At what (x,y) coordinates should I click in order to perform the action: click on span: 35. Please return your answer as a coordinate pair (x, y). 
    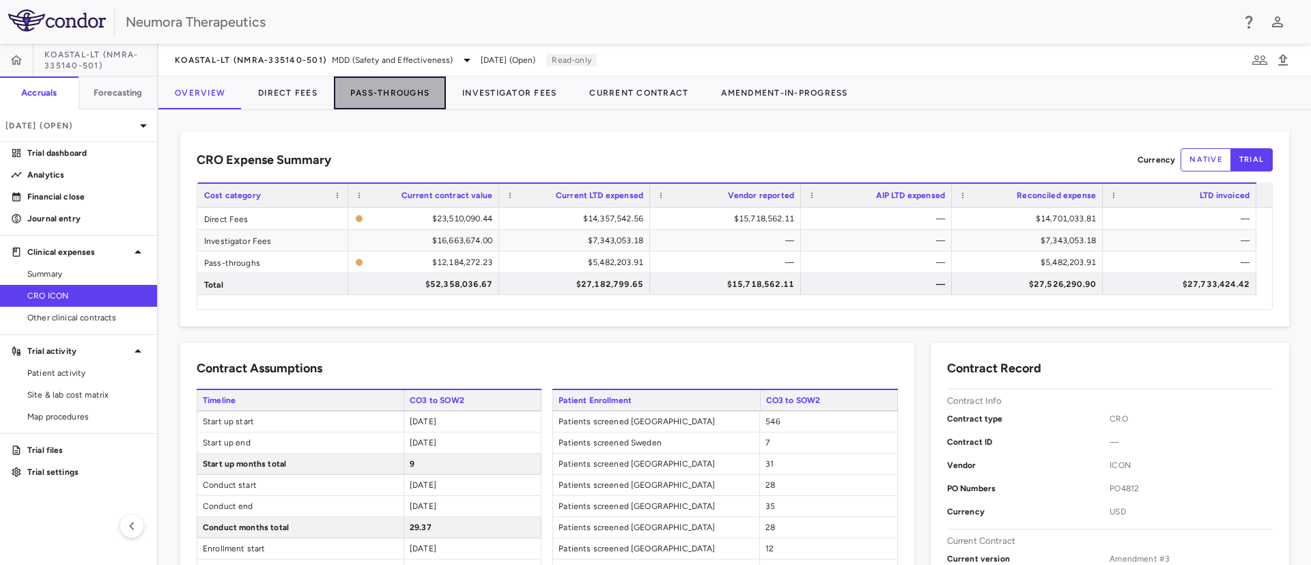
    Looking at the image, I should click on (770, 506).